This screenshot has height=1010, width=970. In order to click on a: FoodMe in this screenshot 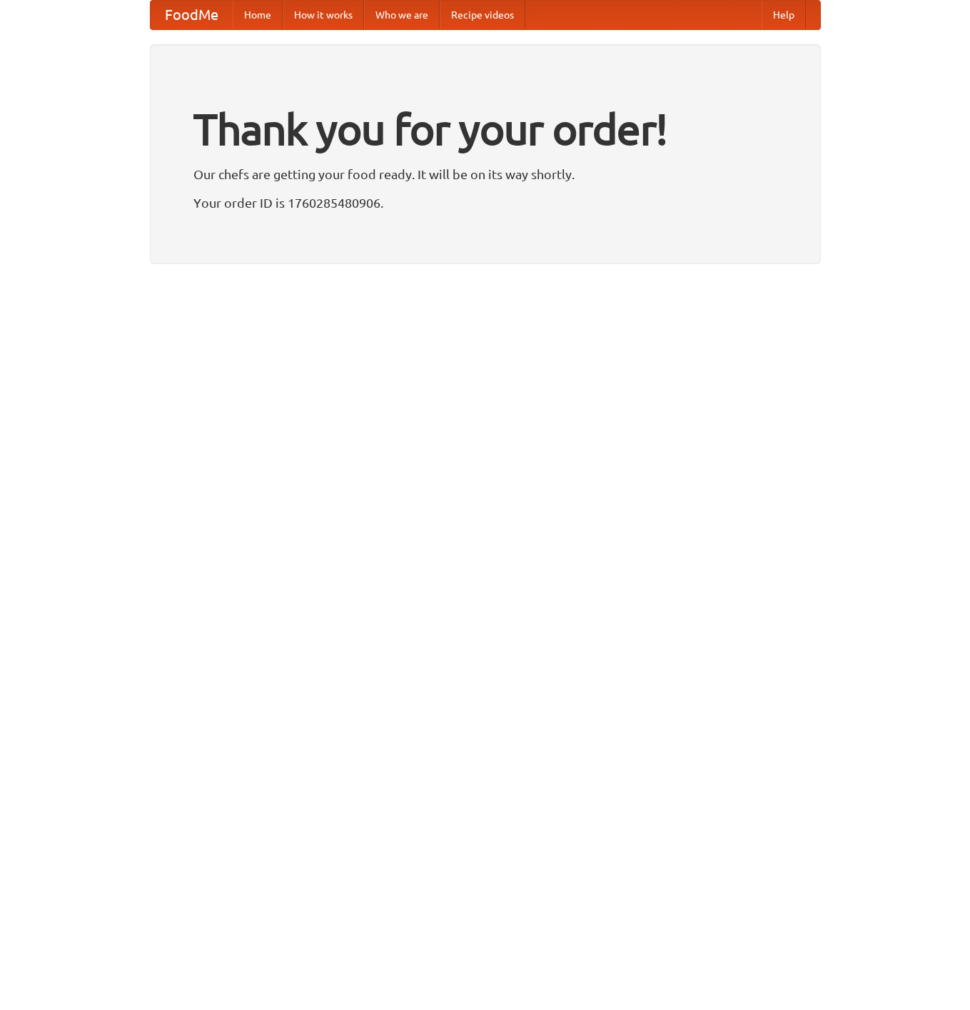, I will do `click(191, 15)`.